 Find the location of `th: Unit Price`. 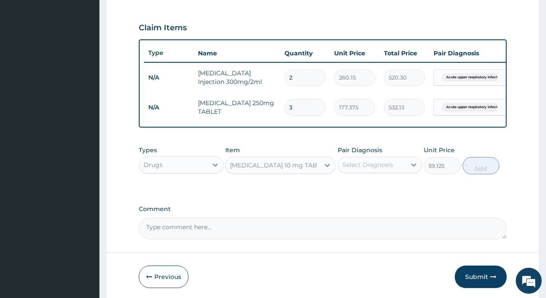

th: Unit Price is located at coordinates (354, 53).